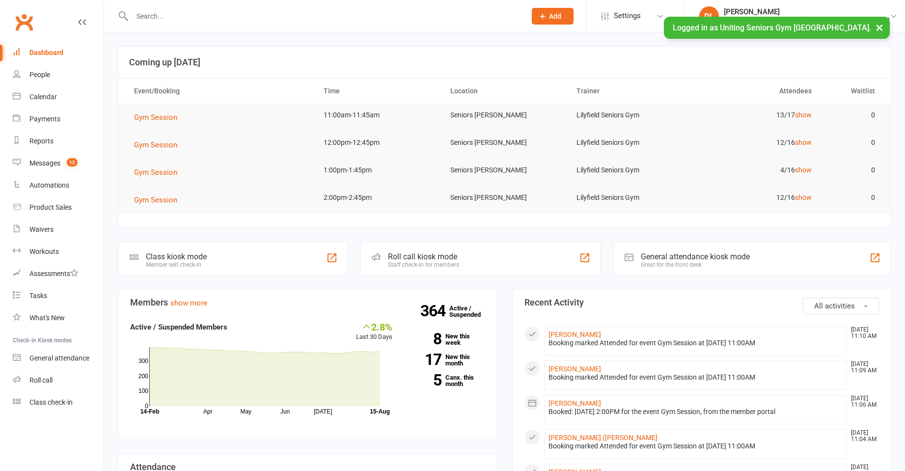 This screenshot has height=471, width=905. I want to click on div: Tasks, so click(38, 296).